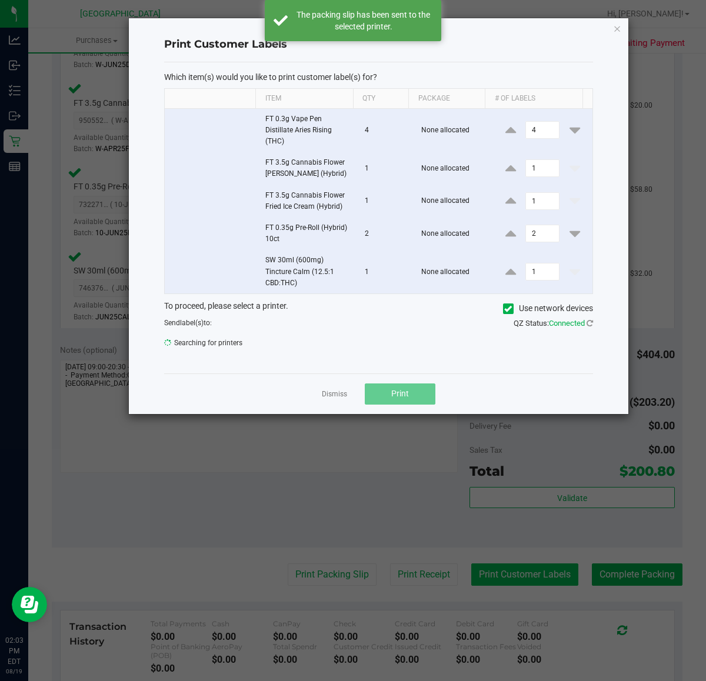 Image resolution: width=706 pixels, height=681 pixels. I want to click on h4: Print Customer Labels, so click(378, 45).